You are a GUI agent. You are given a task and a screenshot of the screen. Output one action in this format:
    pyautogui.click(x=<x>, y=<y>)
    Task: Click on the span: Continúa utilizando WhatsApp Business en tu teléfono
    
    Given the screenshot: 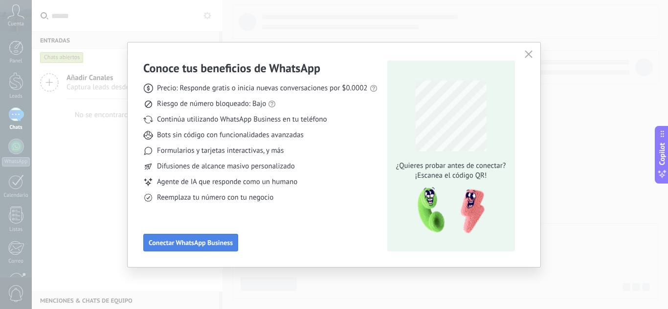 What is the action you would take?
    pyautogui.click(x=242, y=120)
    